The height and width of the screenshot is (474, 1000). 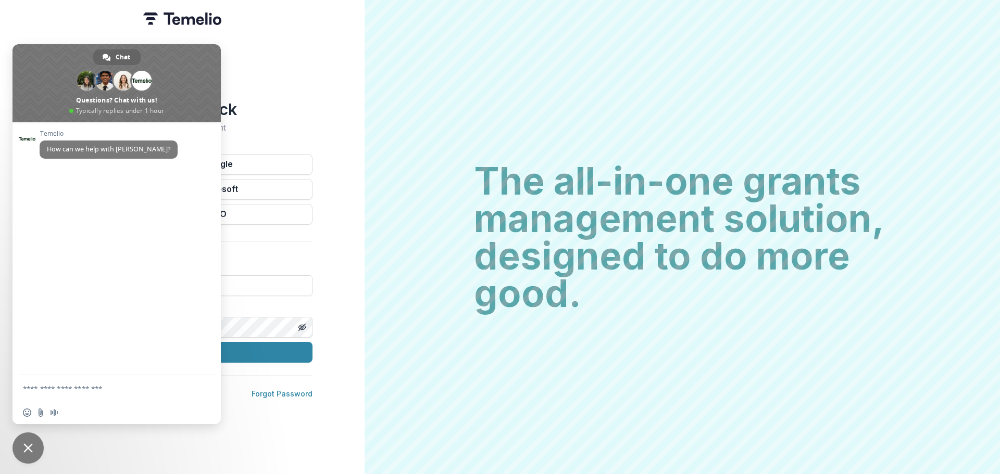 What do you see at coordinates (41, 413) in the screenshot?
I see `span: Send a file` at bounding box center [41, 413].